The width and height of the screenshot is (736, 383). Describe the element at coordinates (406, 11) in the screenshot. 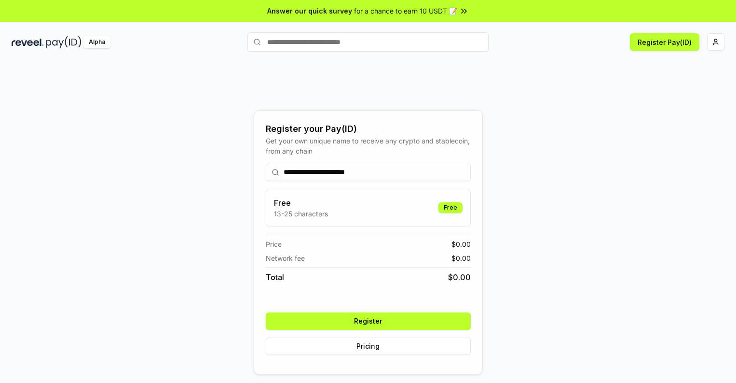

I see `span: for a chance to earn 10 USDT 📝` at that location.